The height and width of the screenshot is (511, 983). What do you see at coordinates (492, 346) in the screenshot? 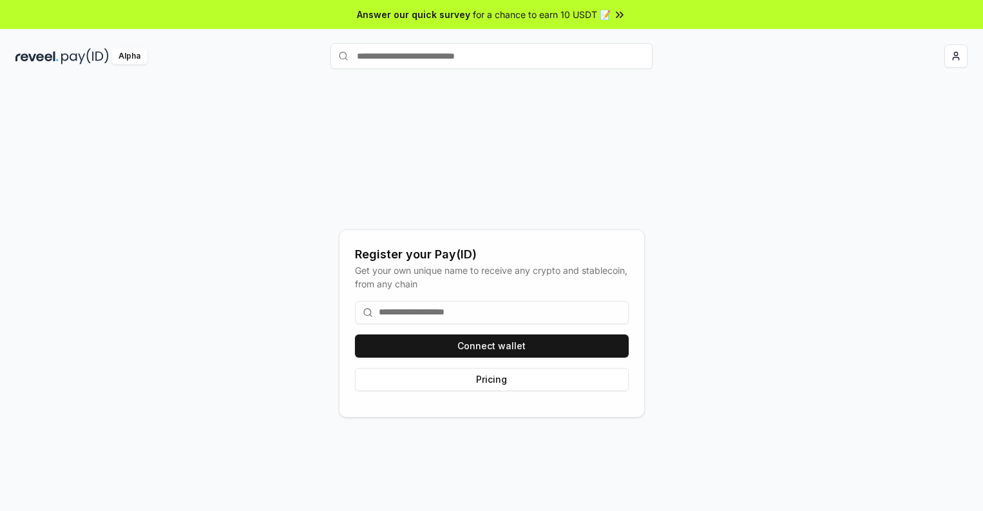
I see `button: Connect wallet` at bounding box center [492, 346].